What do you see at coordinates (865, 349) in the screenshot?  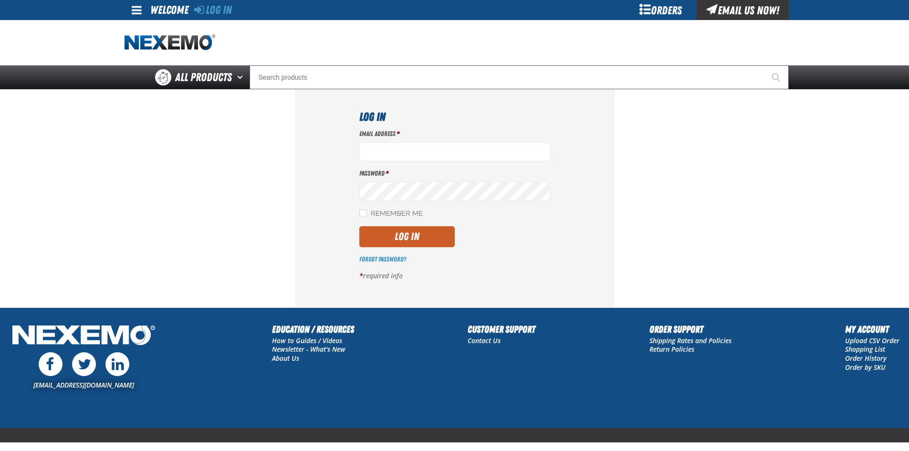 I see `a: Shopping List` at bounding box center [865, 349].